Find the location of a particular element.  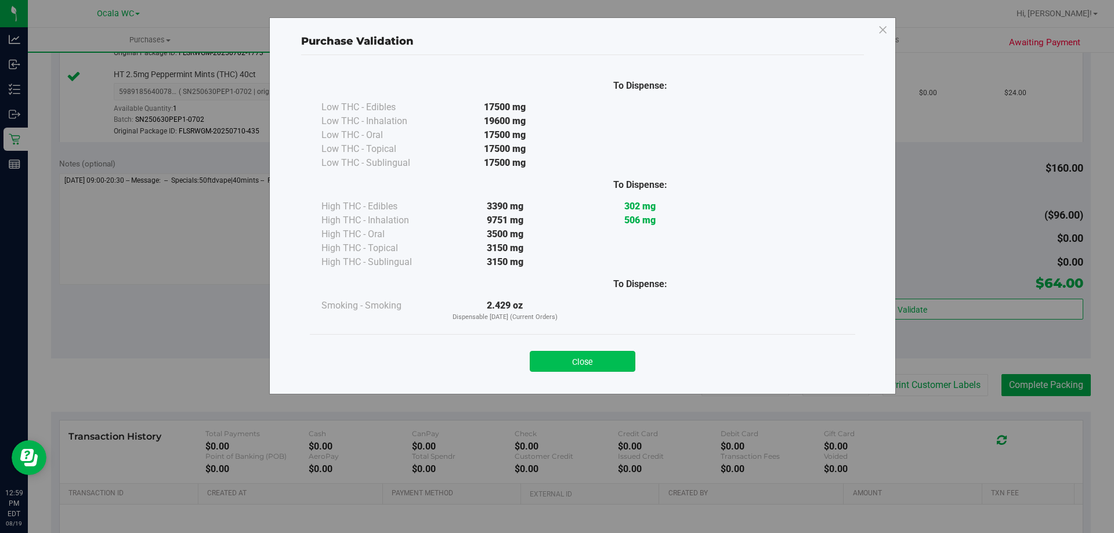

div: 9751 mg is located at coordinates (505, 221).